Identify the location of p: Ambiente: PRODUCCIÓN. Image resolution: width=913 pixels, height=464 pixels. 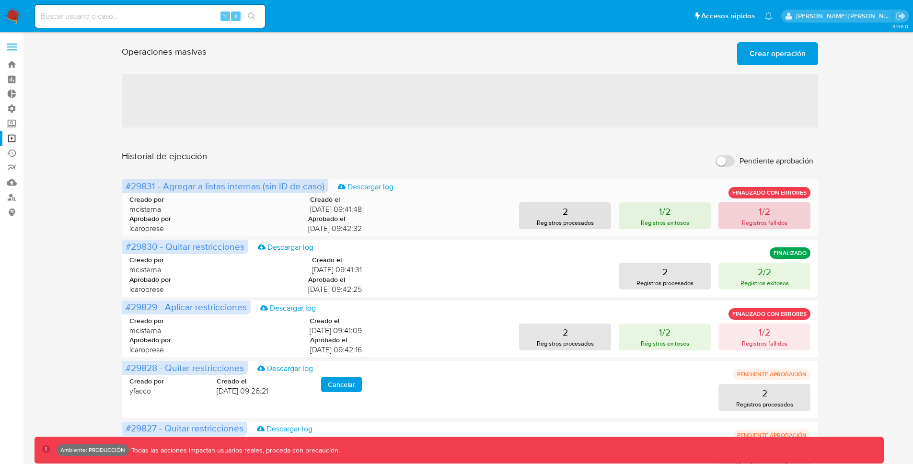
(92, 450).